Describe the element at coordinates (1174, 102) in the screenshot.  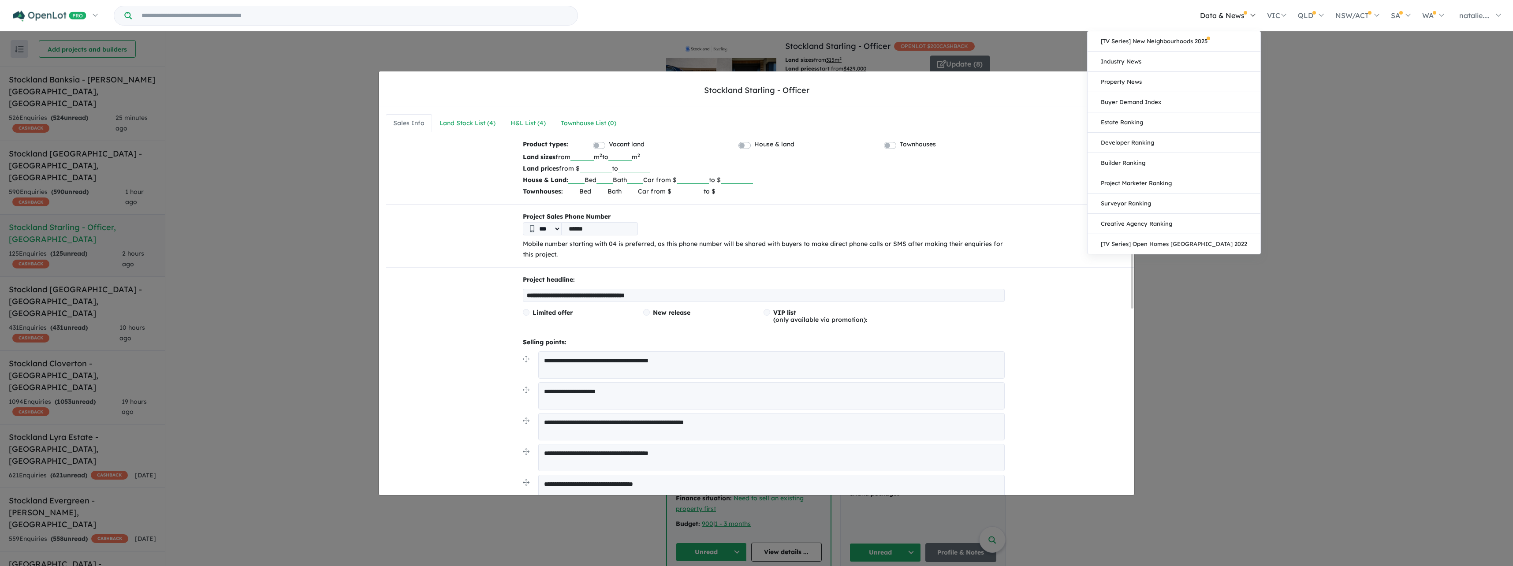
I see `a: Buyer Demand Index` at that location.